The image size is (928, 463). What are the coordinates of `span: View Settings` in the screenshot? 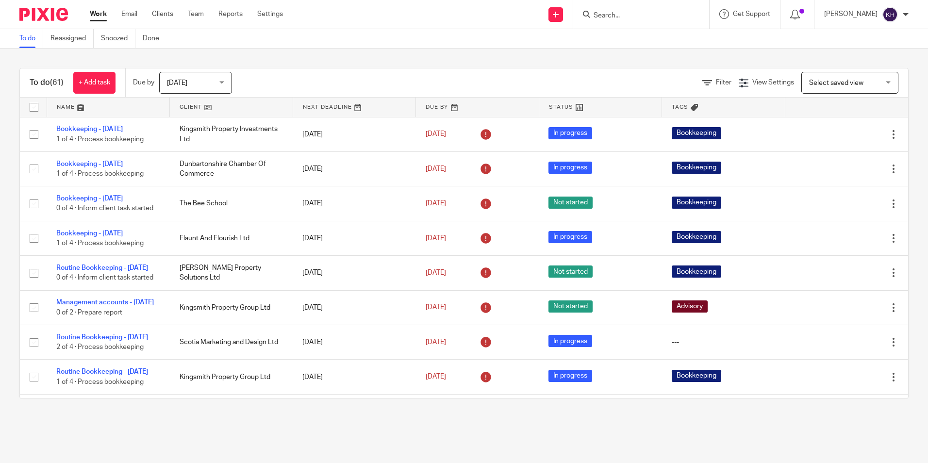 It's located at (773, 82).